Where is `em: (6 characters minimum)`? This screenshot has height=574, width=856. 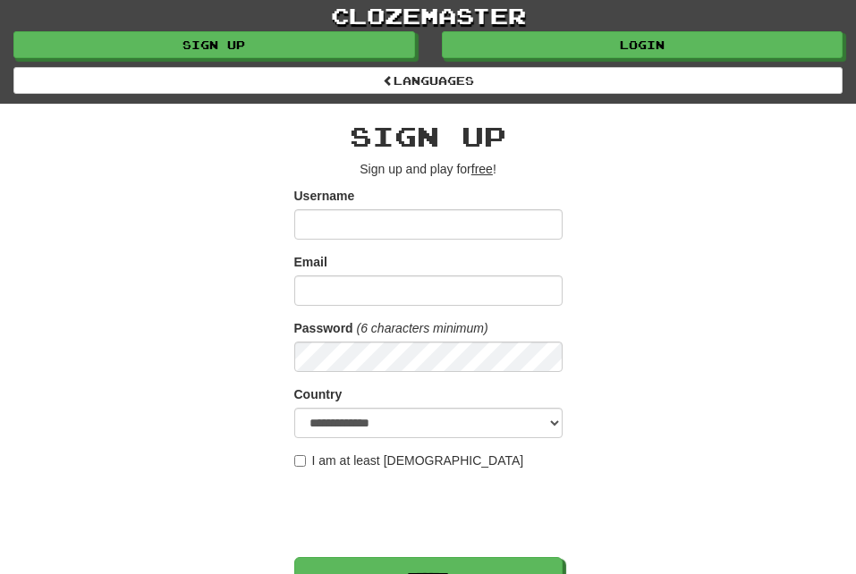 em: (6 characters minimum) is located at coordinates (422, 328).